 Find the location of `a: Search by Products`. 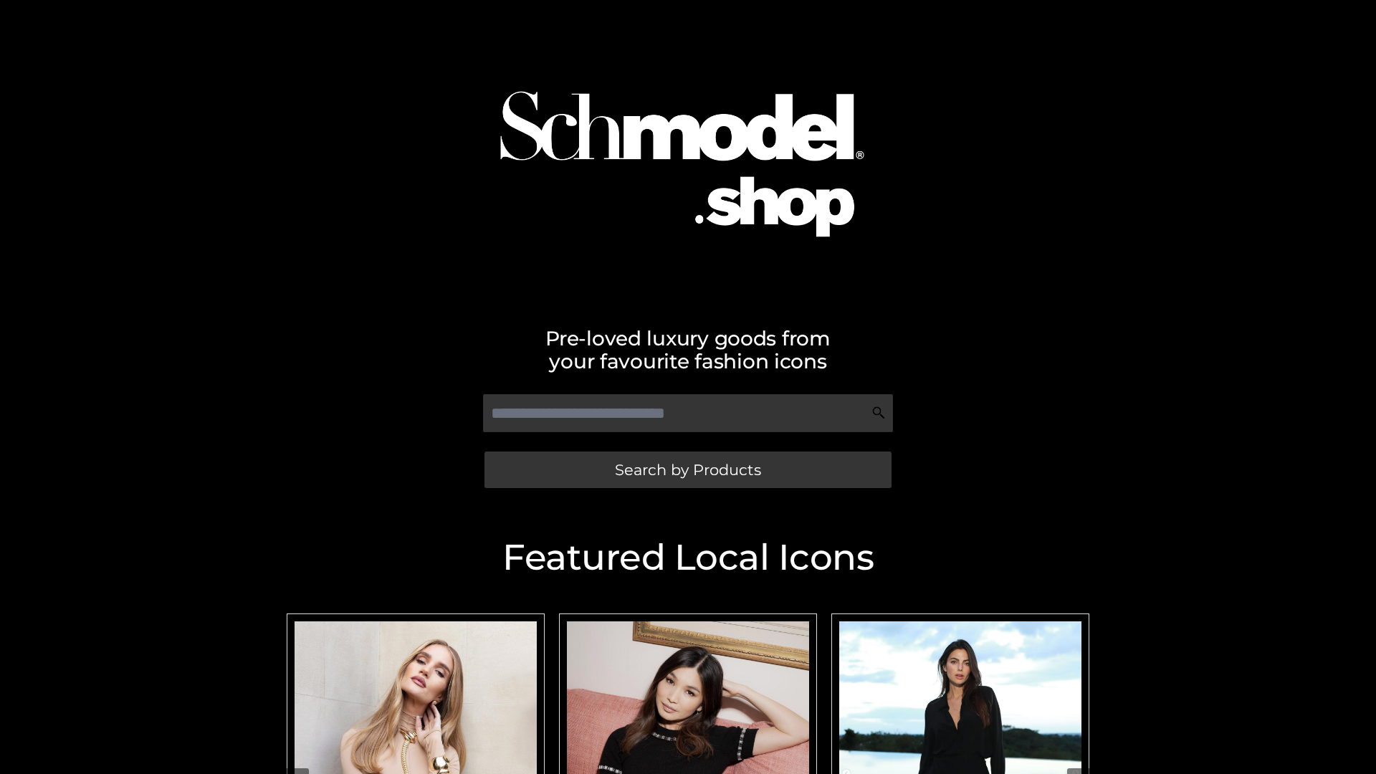

a: Search by Products is located at coordinates (688, 470).